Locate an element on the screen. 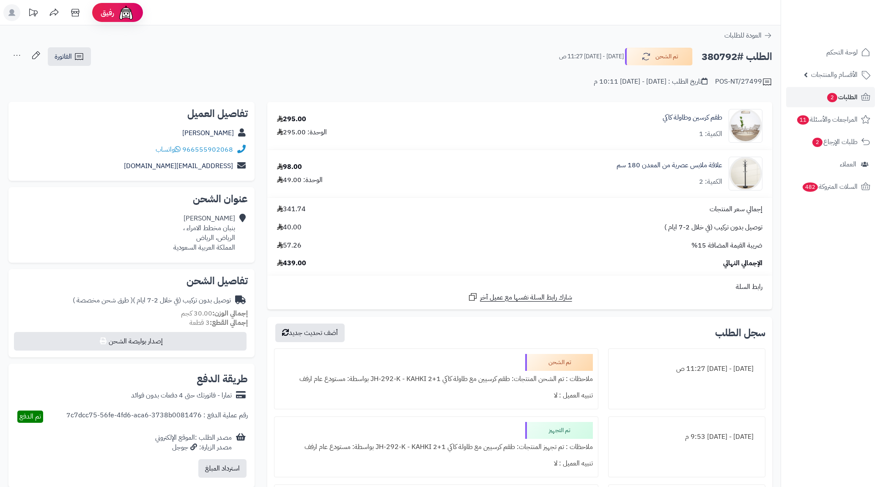 Image resolution: width=880 pixels, height=487 pixels. h2: طريقة الدفع is located at coordinates (222, 379).